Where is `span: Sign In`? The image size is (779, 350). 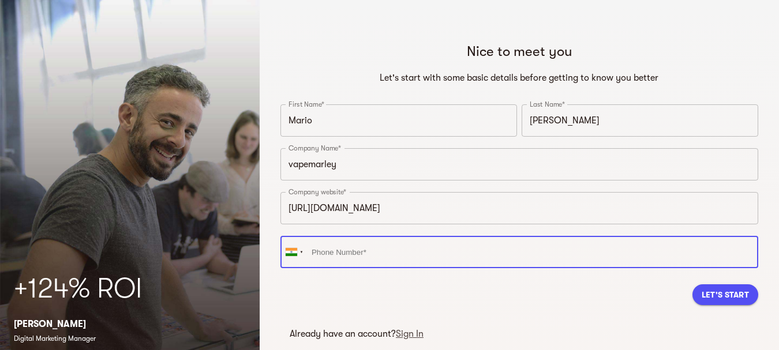 span: Sign In is located at coordinates (410, 334).